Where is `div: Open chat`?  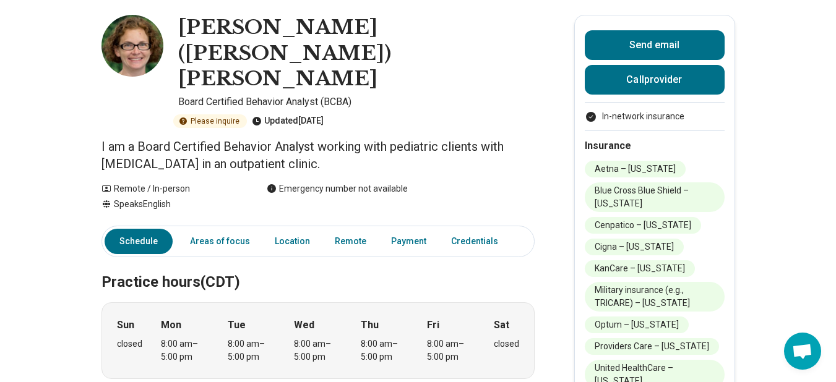
div: Open chat is located at coordinates (802, 351).